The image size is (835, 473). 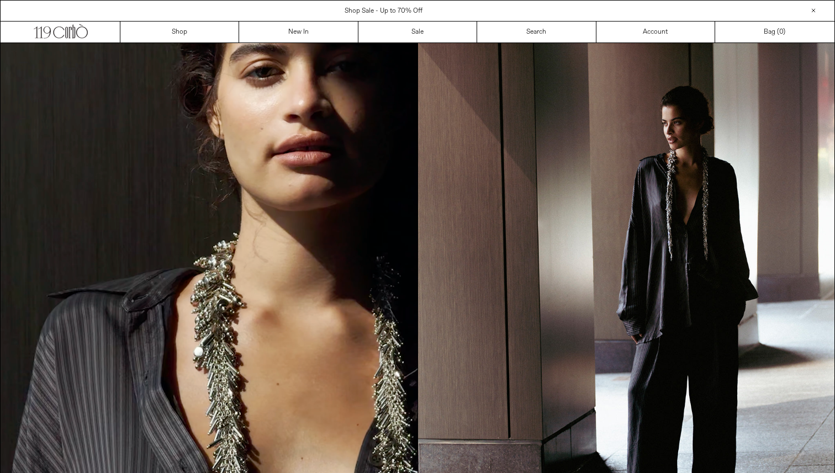 What do you see at coordinates (774, 32) in the screenshot?
I see `a: Bag ()` at bounding box center [774, 32].